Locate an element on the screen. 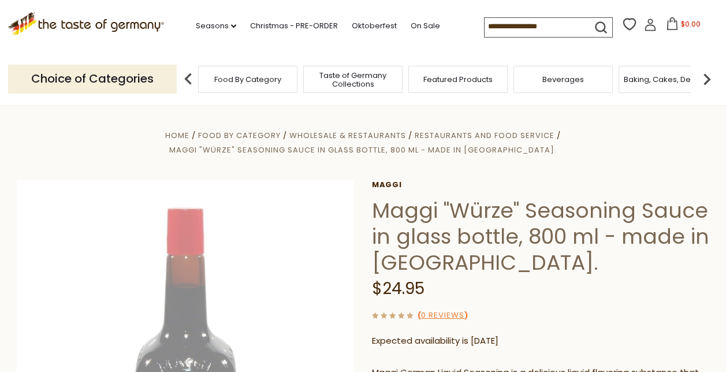 This screenshot has width=726, height=372. a: Maggi is located at coordinates (541, 185).